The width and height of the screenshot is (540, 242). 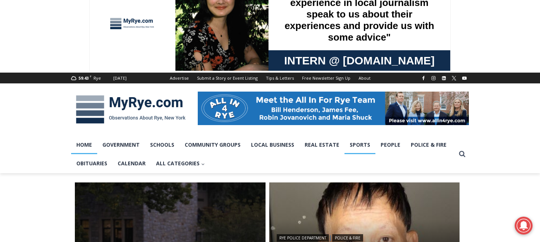 I want to click on a: All in for Rye, so click(x=333, y=108).